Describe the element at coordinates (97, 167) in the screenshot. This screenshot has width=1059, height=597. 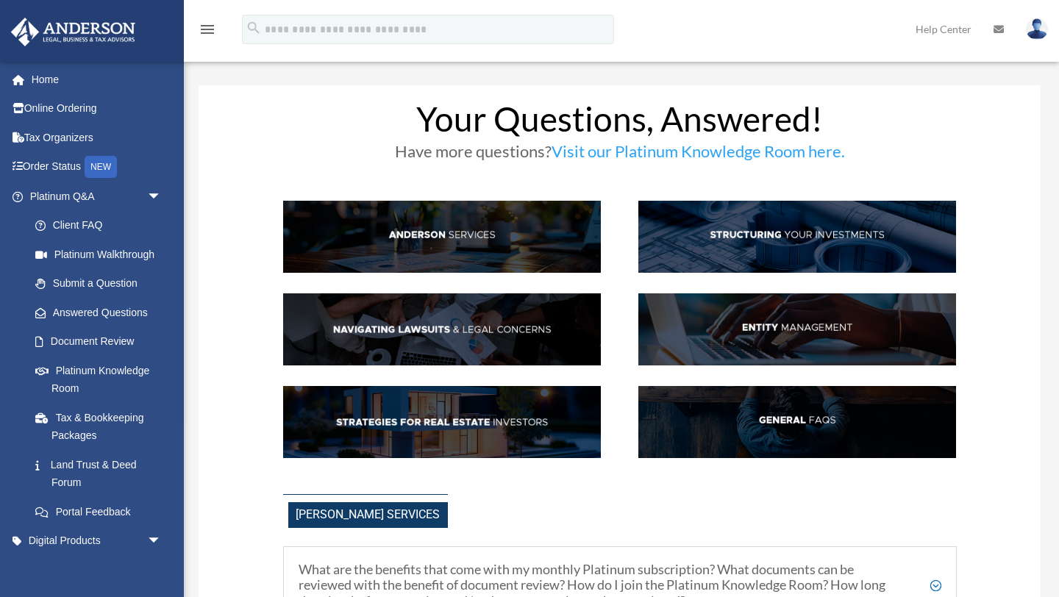
I see `a: Order StatusNEW` at that location.